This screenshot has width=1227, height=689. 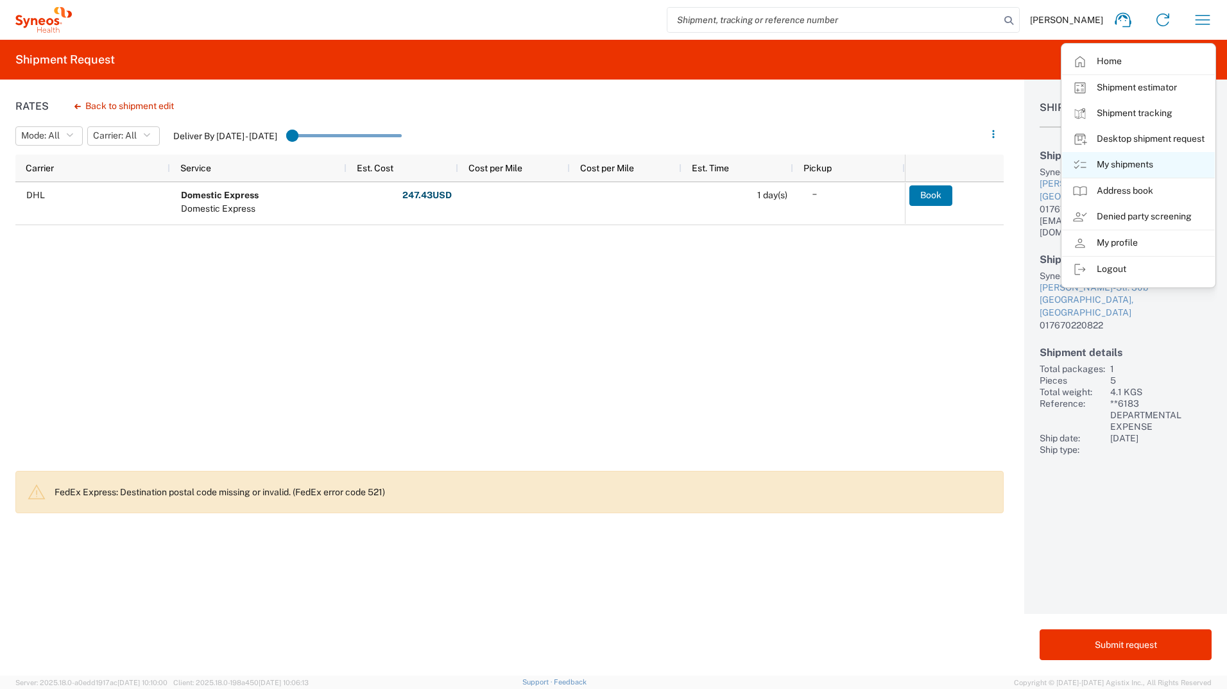 I want to click on a: Address book, so click(x=1139, y=191).